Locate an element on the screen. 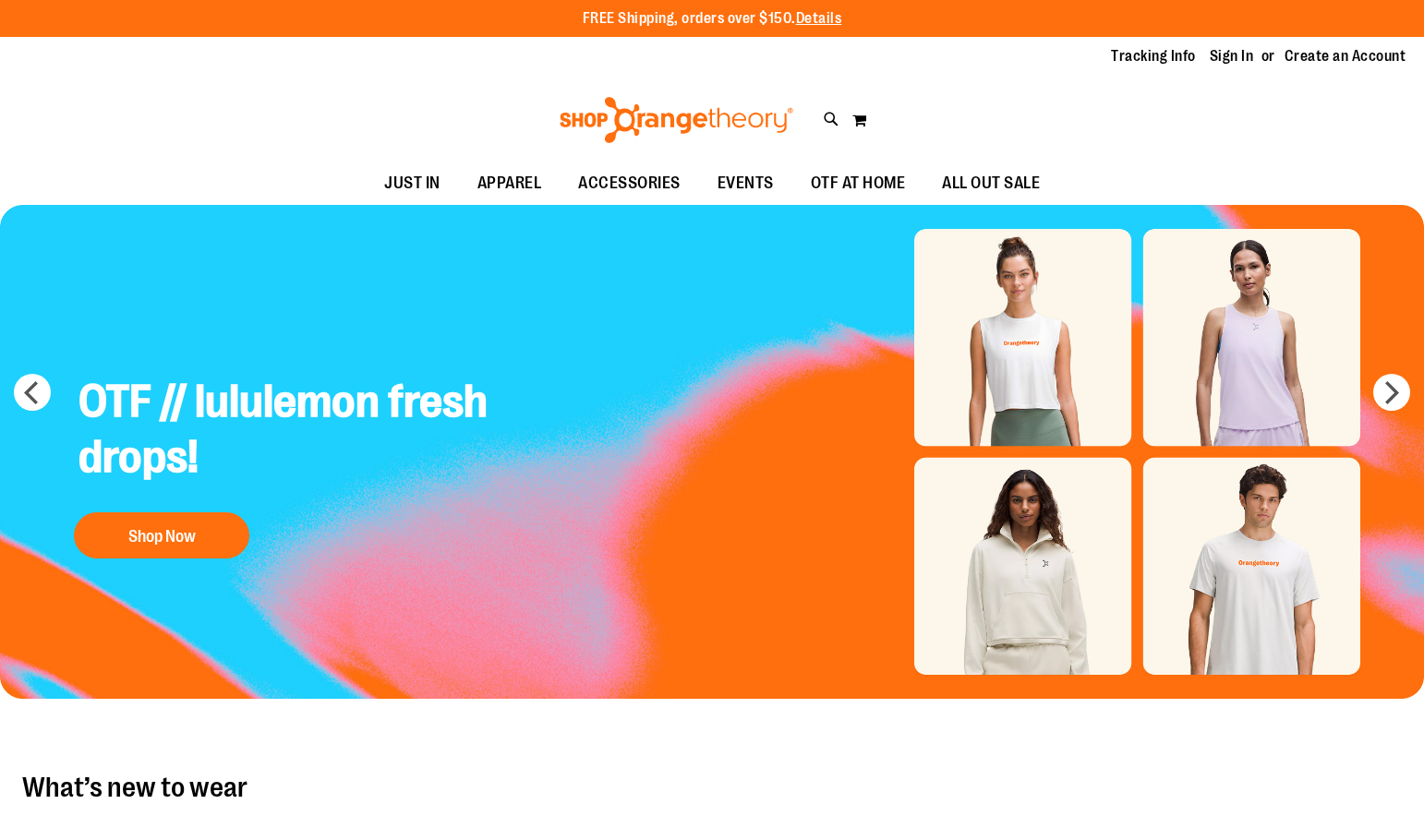 The height and width of the screenshot is (840, 1424). span: EVENTS is located at coordinates (745, 183).